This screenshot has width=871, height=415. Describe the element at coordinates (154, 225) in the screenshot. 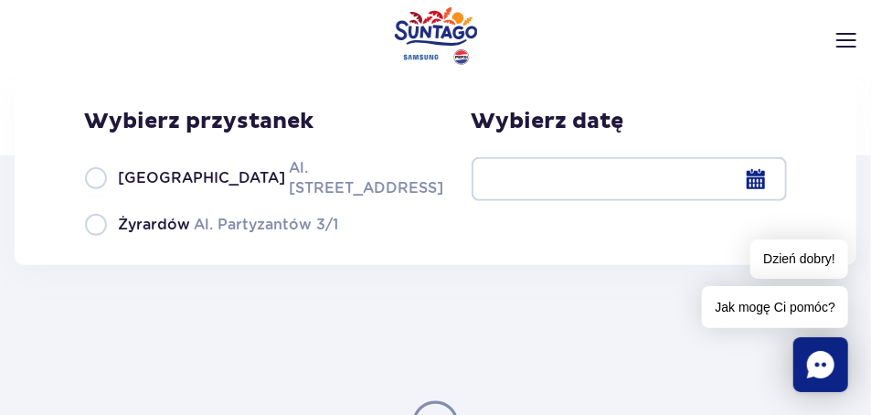

I see `span: Żyrardów` at that location.